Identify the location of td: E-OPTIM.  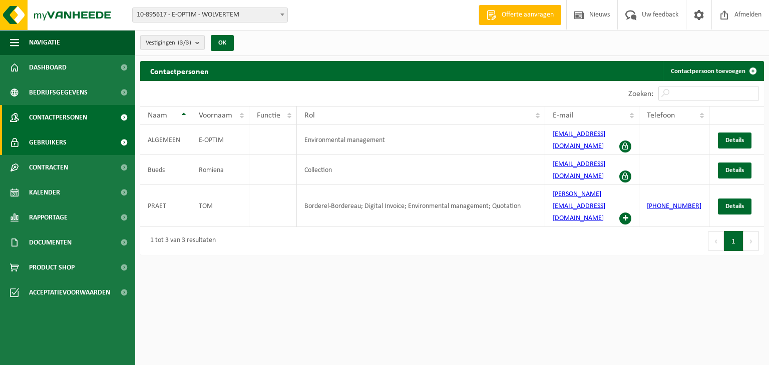
(220, 140).